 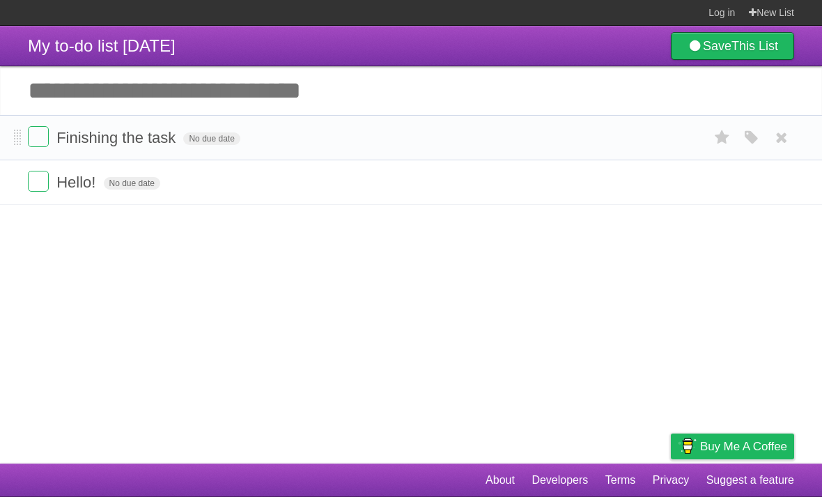 What do you see at coordinates (671, 480) in the screenshot?
I see `a: Privacy` at bounding box center [671, 480].